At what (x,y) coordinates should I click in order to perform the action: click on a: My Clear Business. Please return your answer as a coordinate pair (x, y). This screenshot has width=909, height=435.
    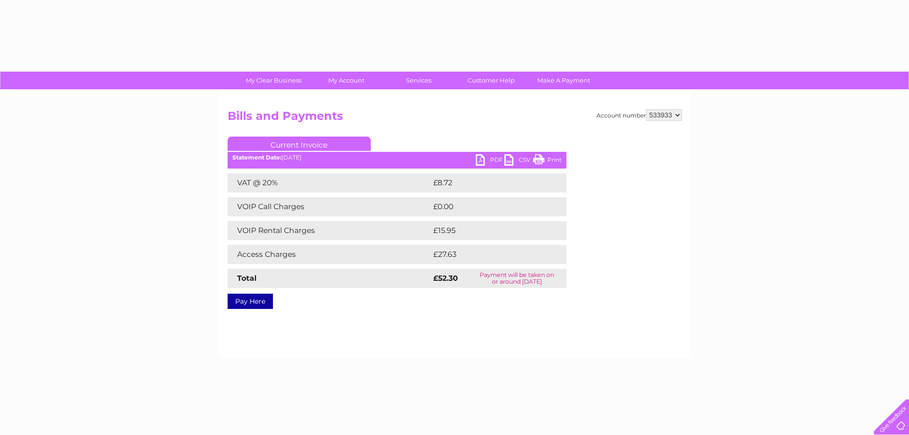
    Looking at the image, I should click on (273, 80).